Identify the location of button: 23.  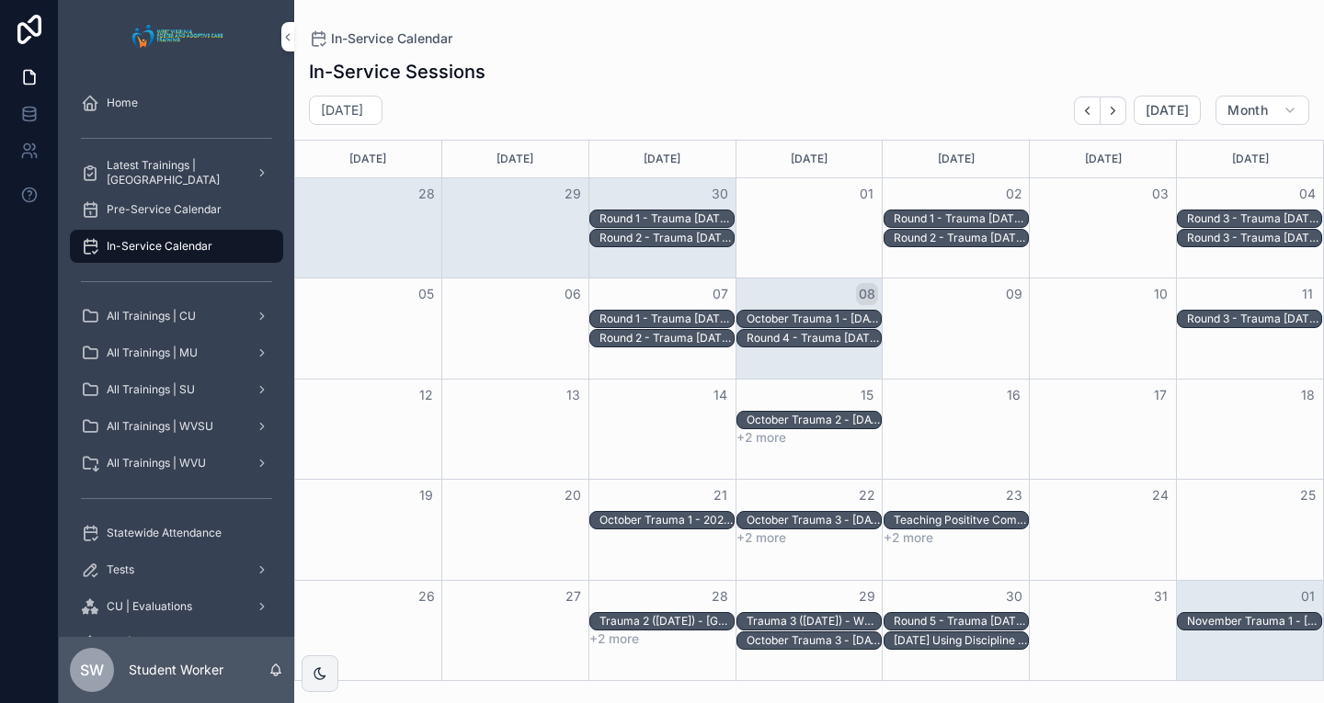
(1014, 496).